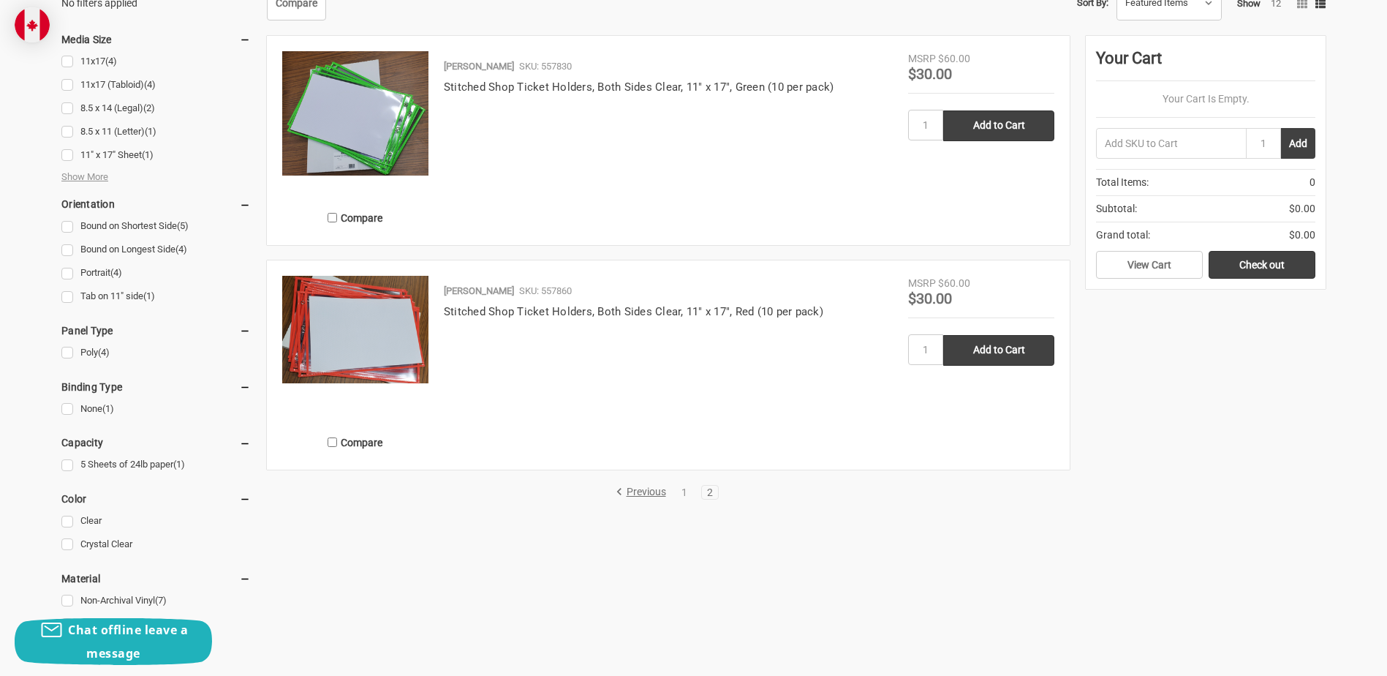 The width and height of the screenshot is (1387, 676). I want to click on a: 5 Sheets of 24lb paper, so click(156, 464).